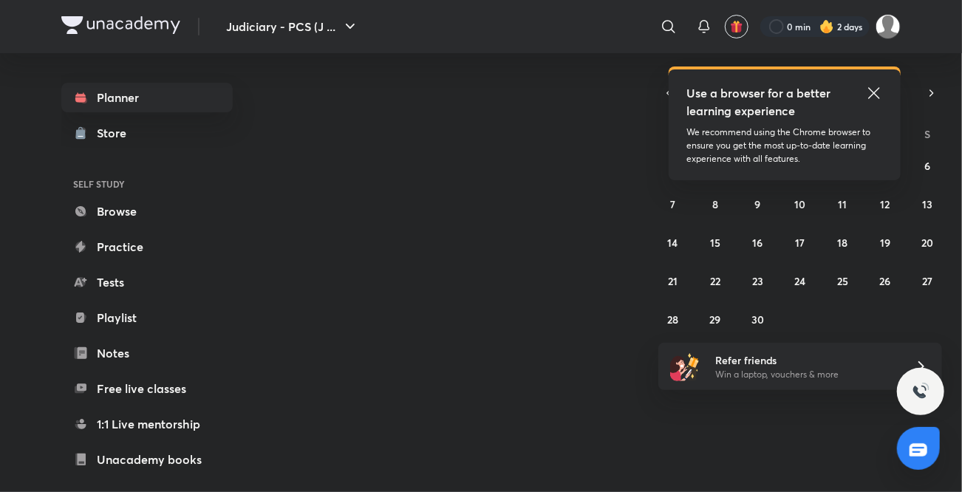  Describe the element at coordinates (757, 281) in the screenshot. I see `abbr: September 23, 2025` at that location.